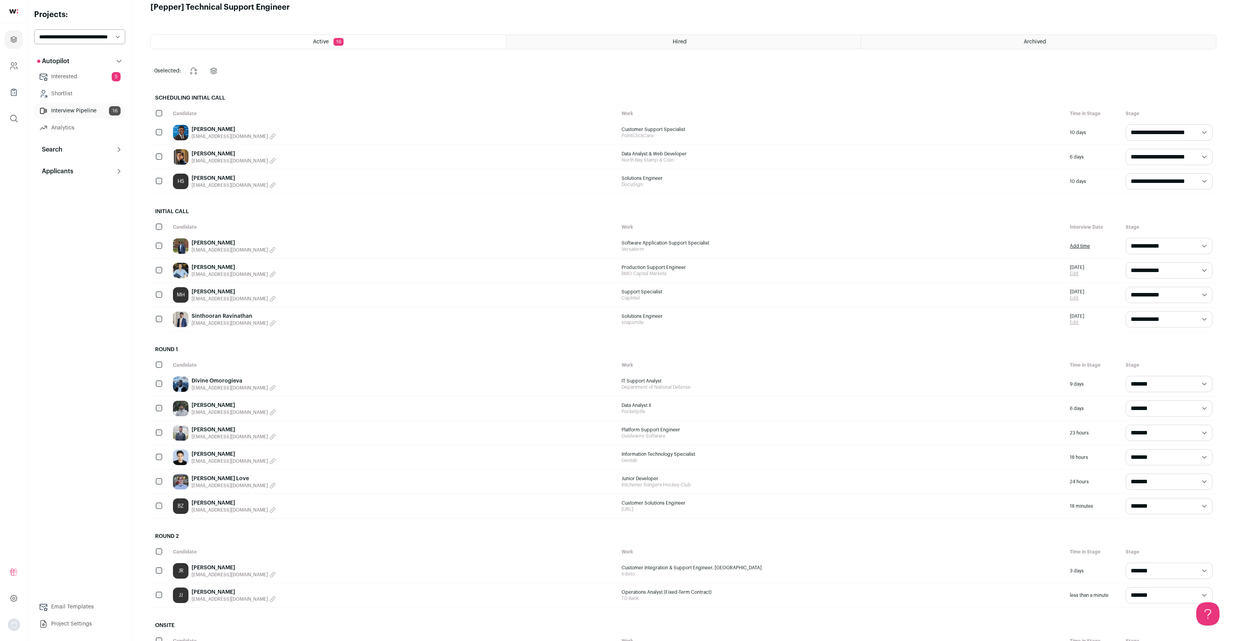  Describe the element at coordinates (80, 171) in the screenshot. I see `button: Applicants` at that location.